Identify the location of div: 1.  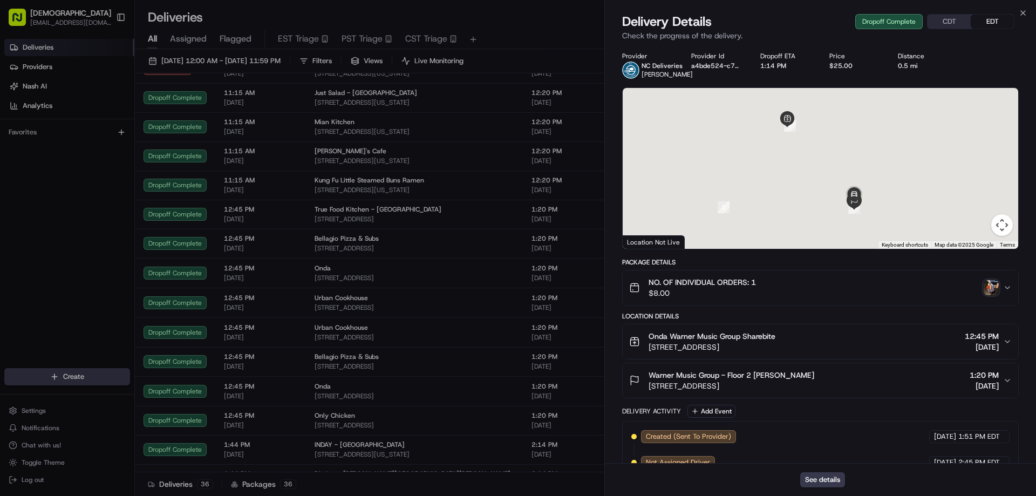
(790, 126).